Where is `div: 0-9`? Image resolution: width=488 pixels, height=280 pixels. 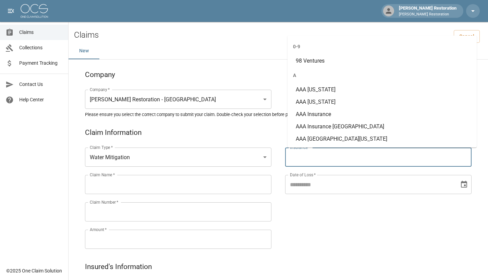
div: 0-9 is located at coordinates (382, 47).